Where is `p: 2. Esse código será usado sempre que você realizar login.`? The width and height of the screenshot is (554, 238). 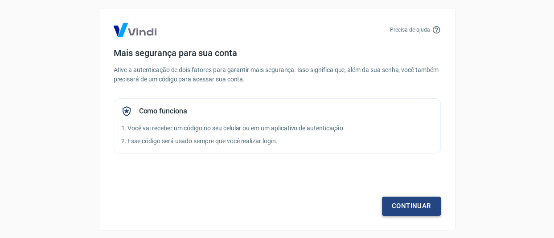
p: 2. Esse código será usado sempre que você realizar login. is located at coordinates (277, 141).